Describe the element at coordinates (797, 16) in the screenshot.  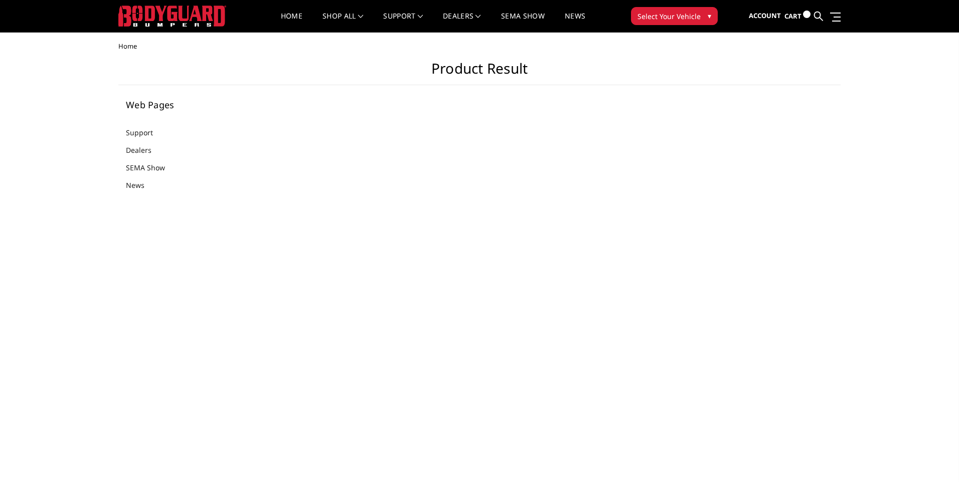
I see `a: Cart` at that location.